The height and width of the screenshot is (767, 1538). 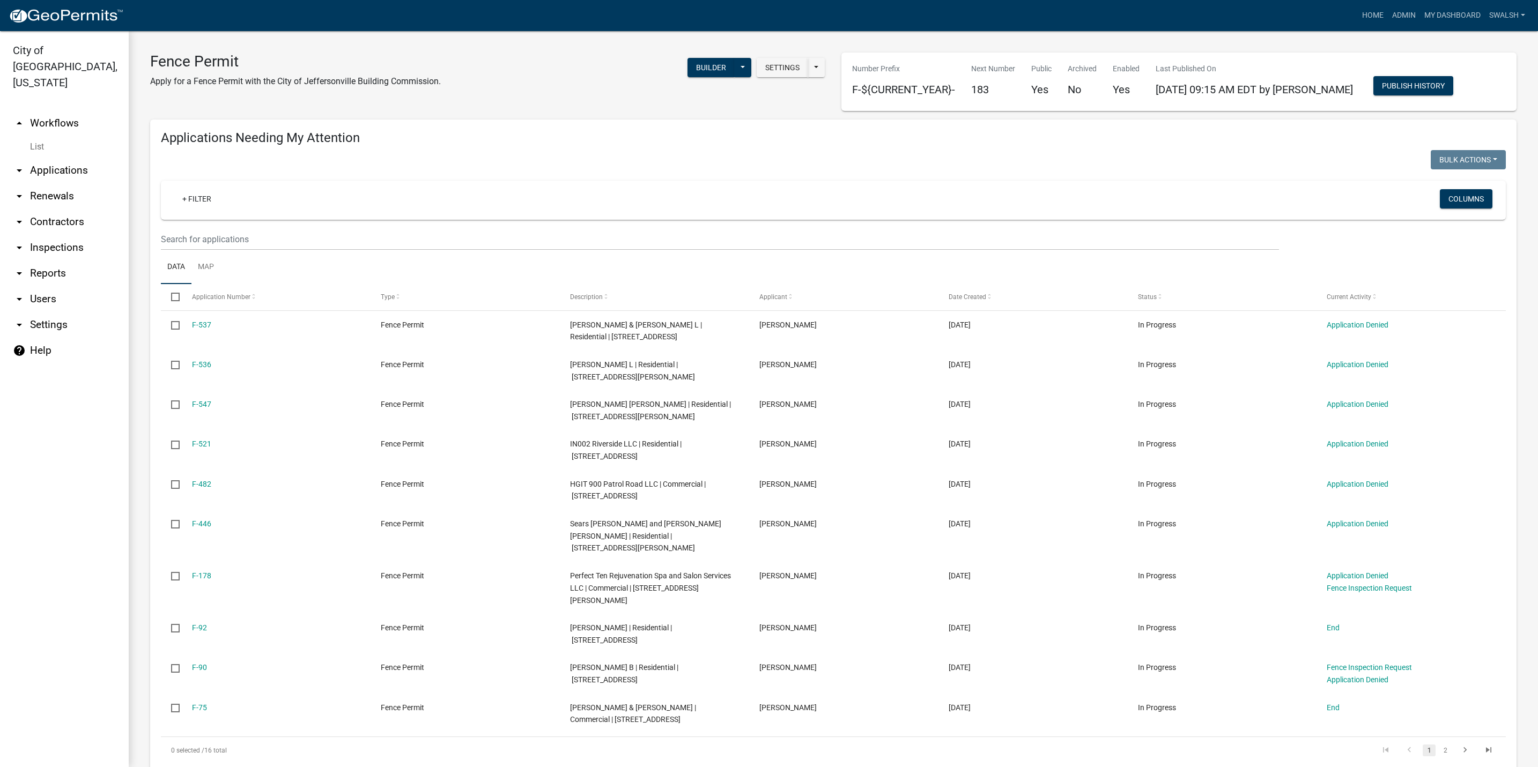 What do you see at coordinates (626, 450) in the screenshot?
I see `span: IN002 Riverside LLC | Residential | 415 E Riverside Drive, Jeffersonville, IN` at bounding box center [626, 450].